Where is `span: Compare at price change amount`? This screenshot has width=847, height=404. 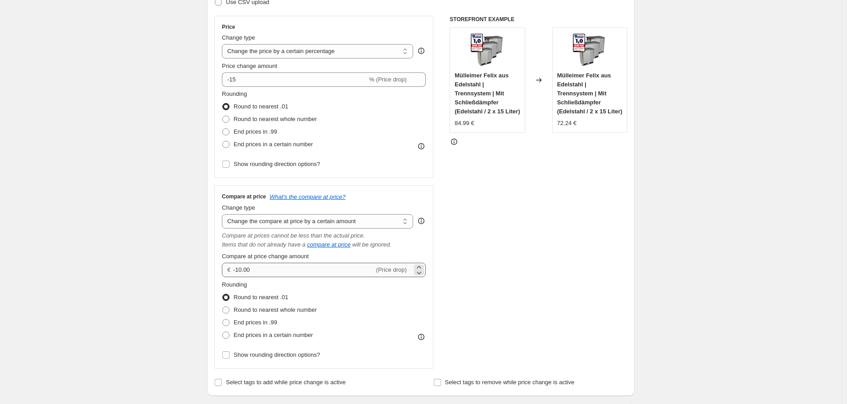
span: Compare at price change amount is located at coordinates (265, 256).